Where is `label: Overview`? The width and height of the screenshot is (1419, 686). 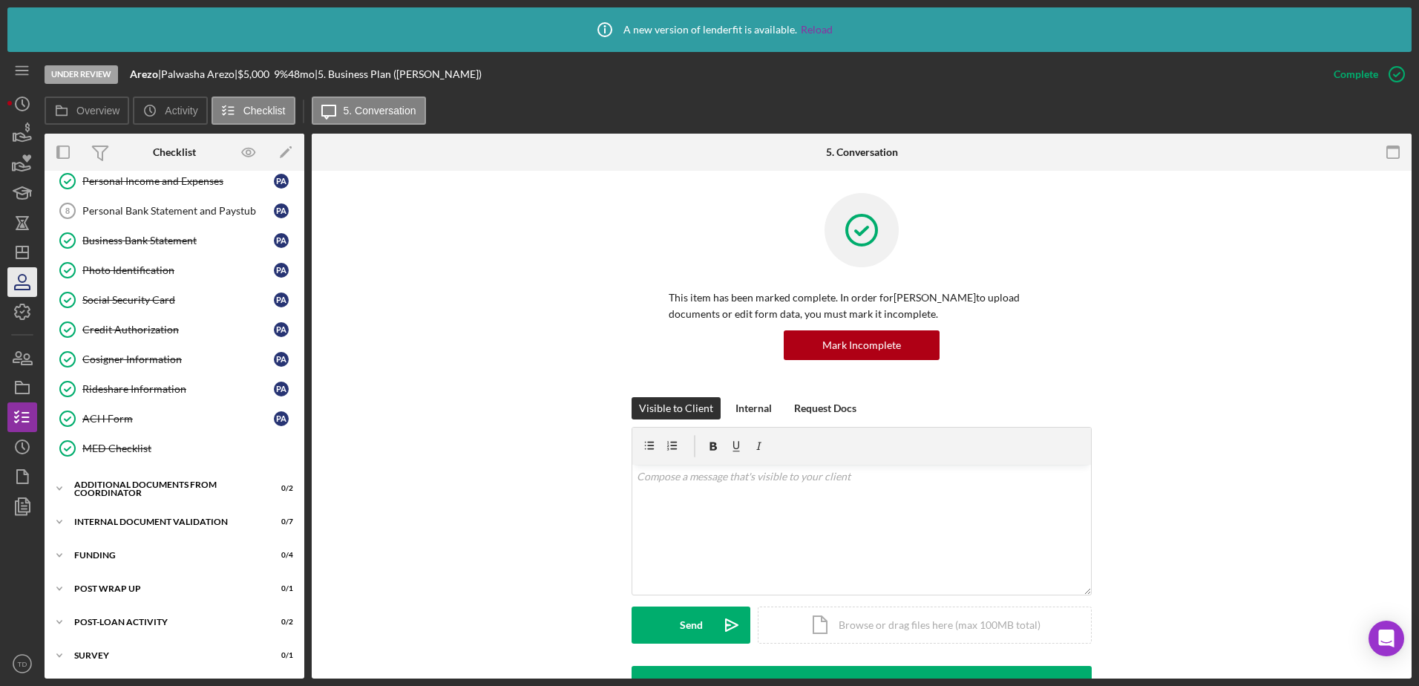
label: Overview is located at coordinates (98, 111).